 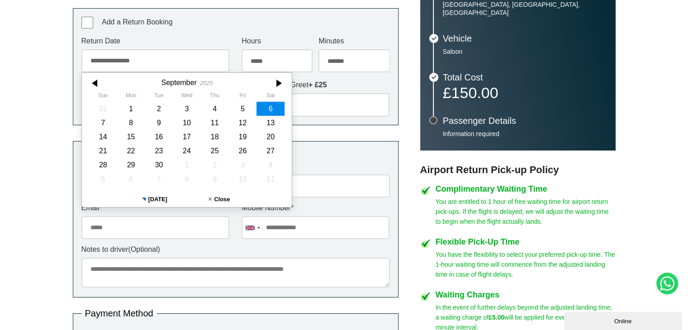 What do you see at coordinates (524, 77) in the screenshot?
I see `h3: Total Cost` at bounding box center [524, 77].